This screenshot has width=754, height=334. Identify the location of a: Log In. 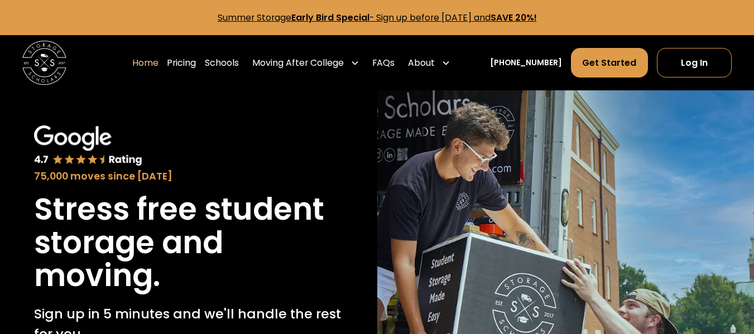
(695, 63).